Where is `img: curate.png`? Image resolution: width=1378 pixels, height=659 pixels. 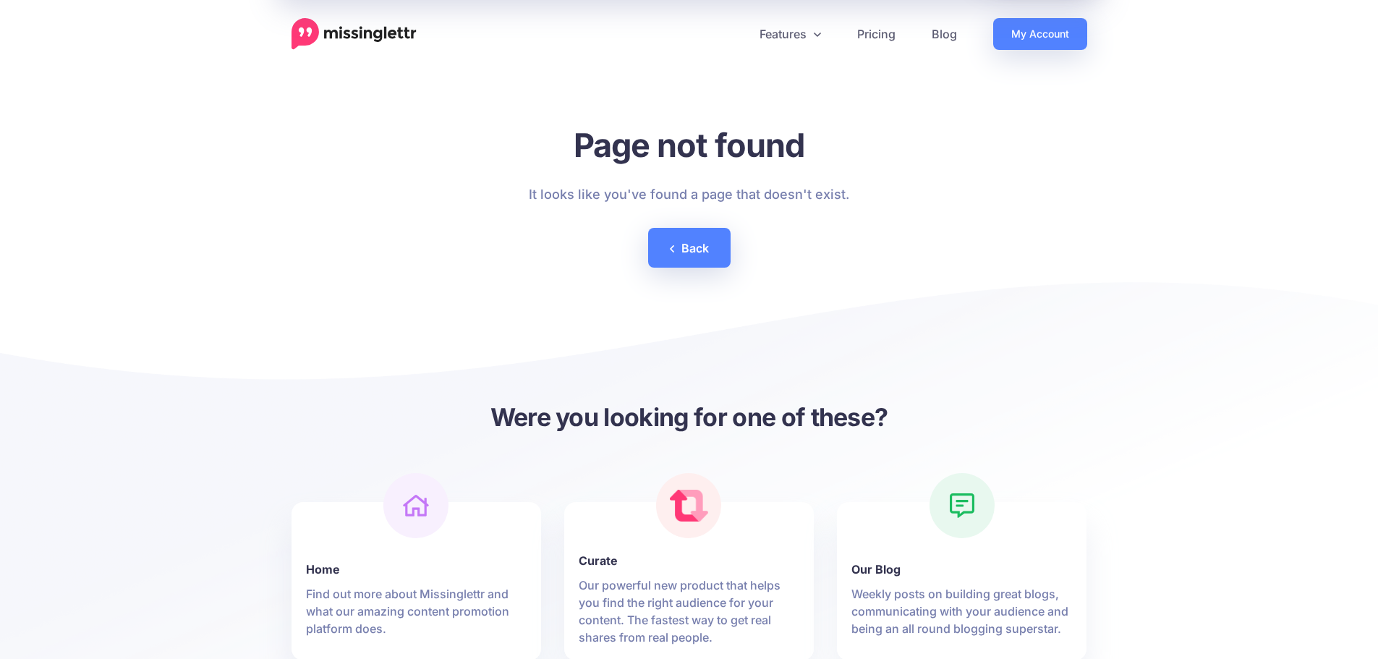 img: curate.png is located at coordinates (689, 506).